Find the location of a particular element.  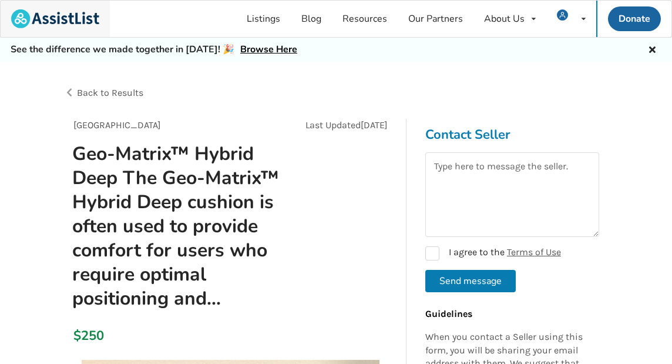

a: Listings is located at coordinates (263, 19).